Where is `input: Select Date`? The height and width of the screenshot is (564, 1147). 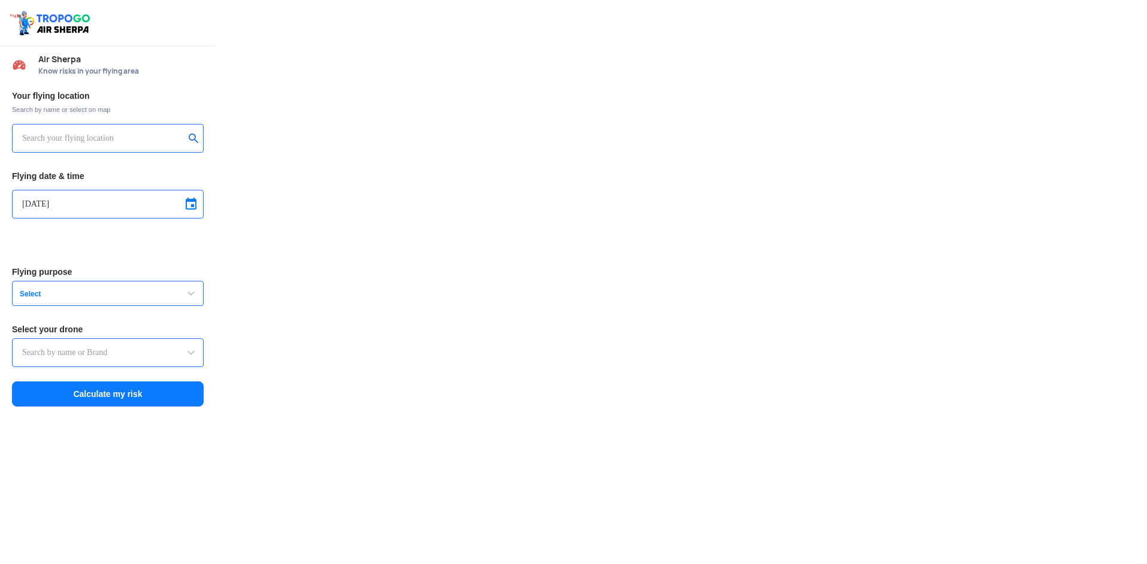 input: Select Date is located at coordinates (108, 204).